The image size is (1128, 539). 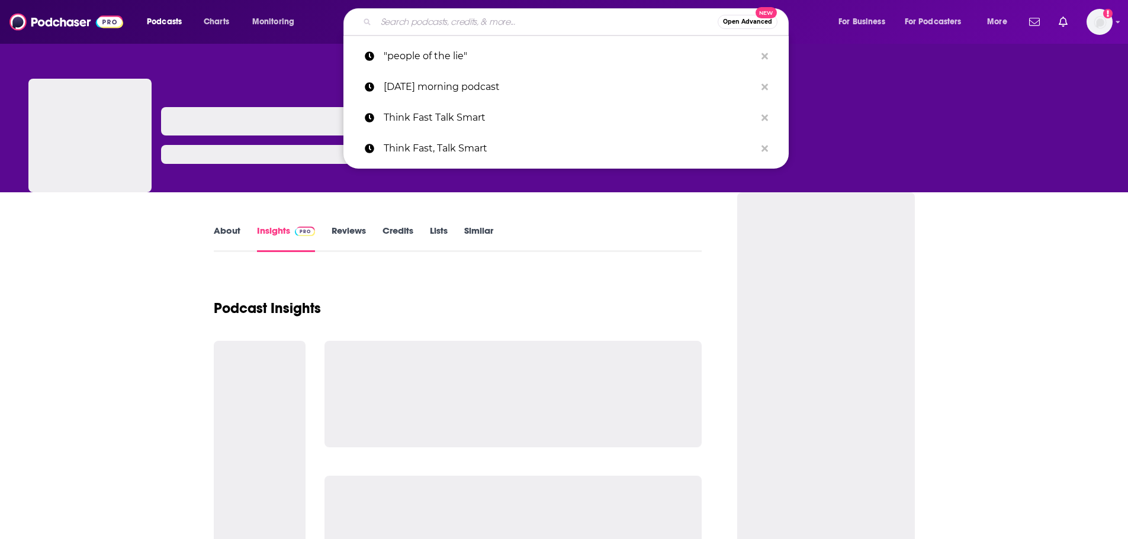 I want to click on p: Think Fast Talk Smart, so click(x=570, y=118).